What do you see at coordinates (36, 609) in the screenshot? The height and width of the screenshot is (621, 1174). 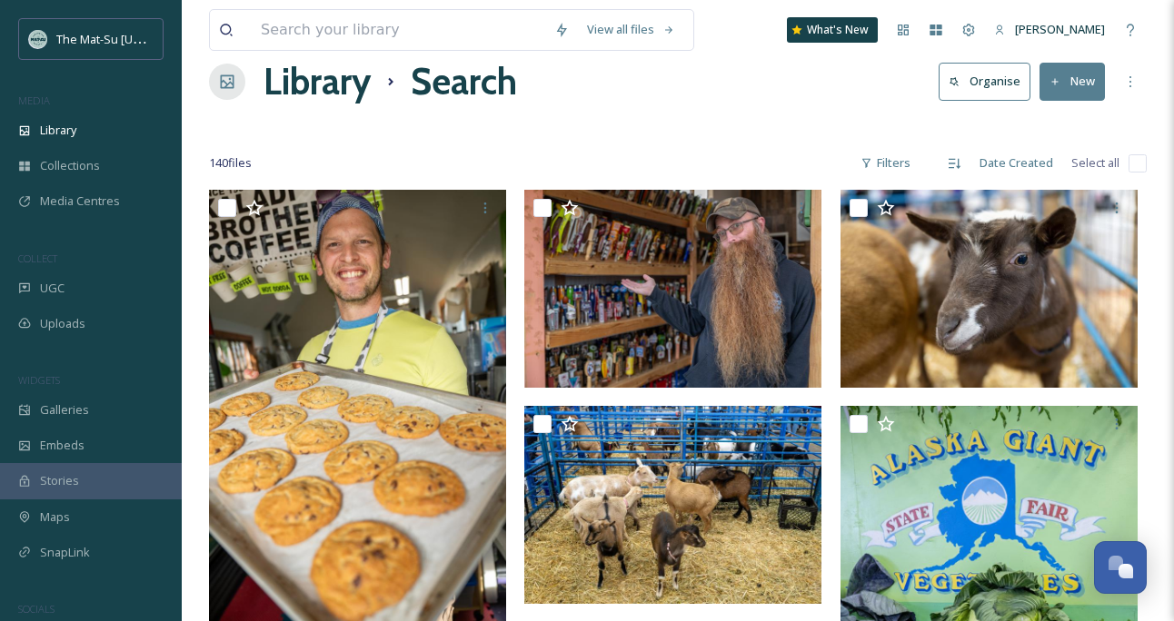 I see `span: SOCIALS` at bounding box center [36, 609].